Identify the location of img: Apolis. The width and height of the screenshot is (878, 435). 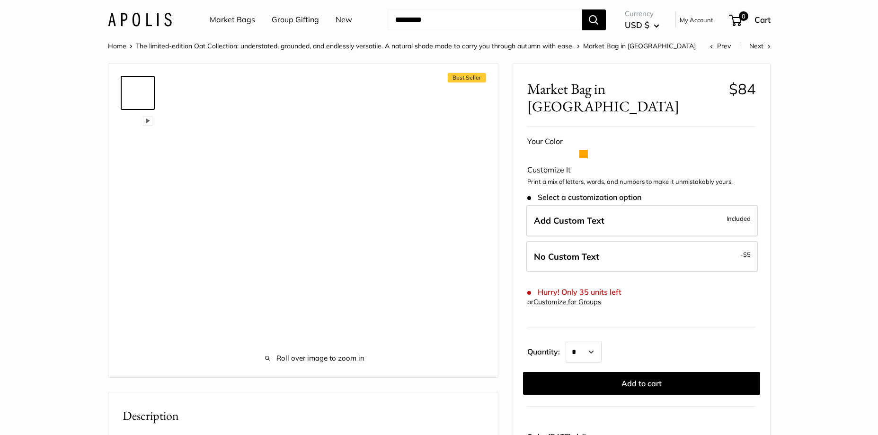
(140, 19).